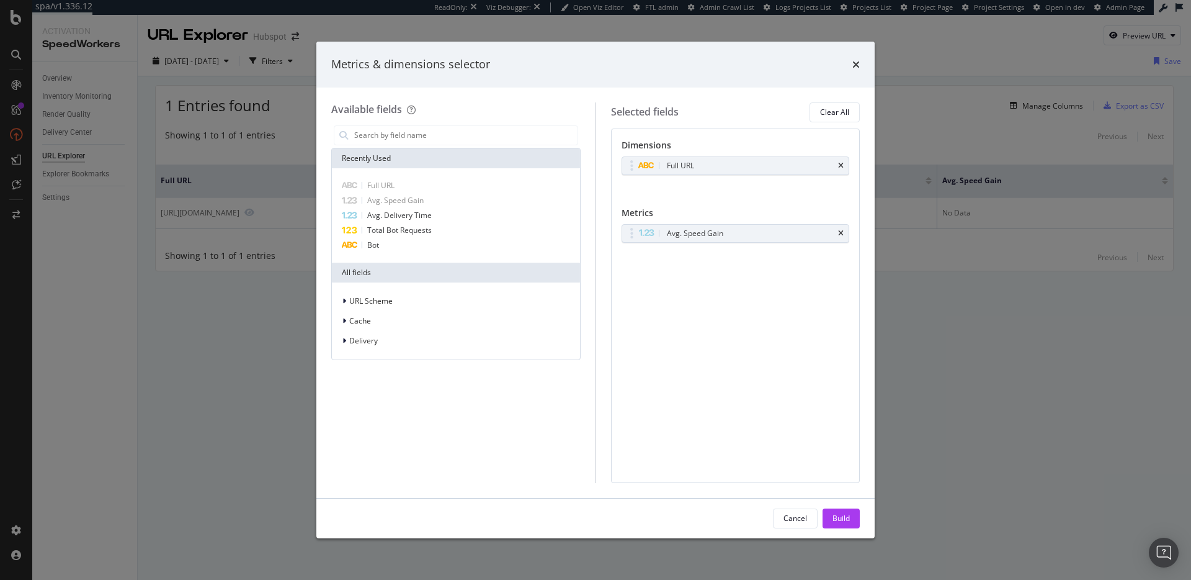  Describe the element at coordinates (364, 340) in the screenshot. I see `span: Delivery` at that location.